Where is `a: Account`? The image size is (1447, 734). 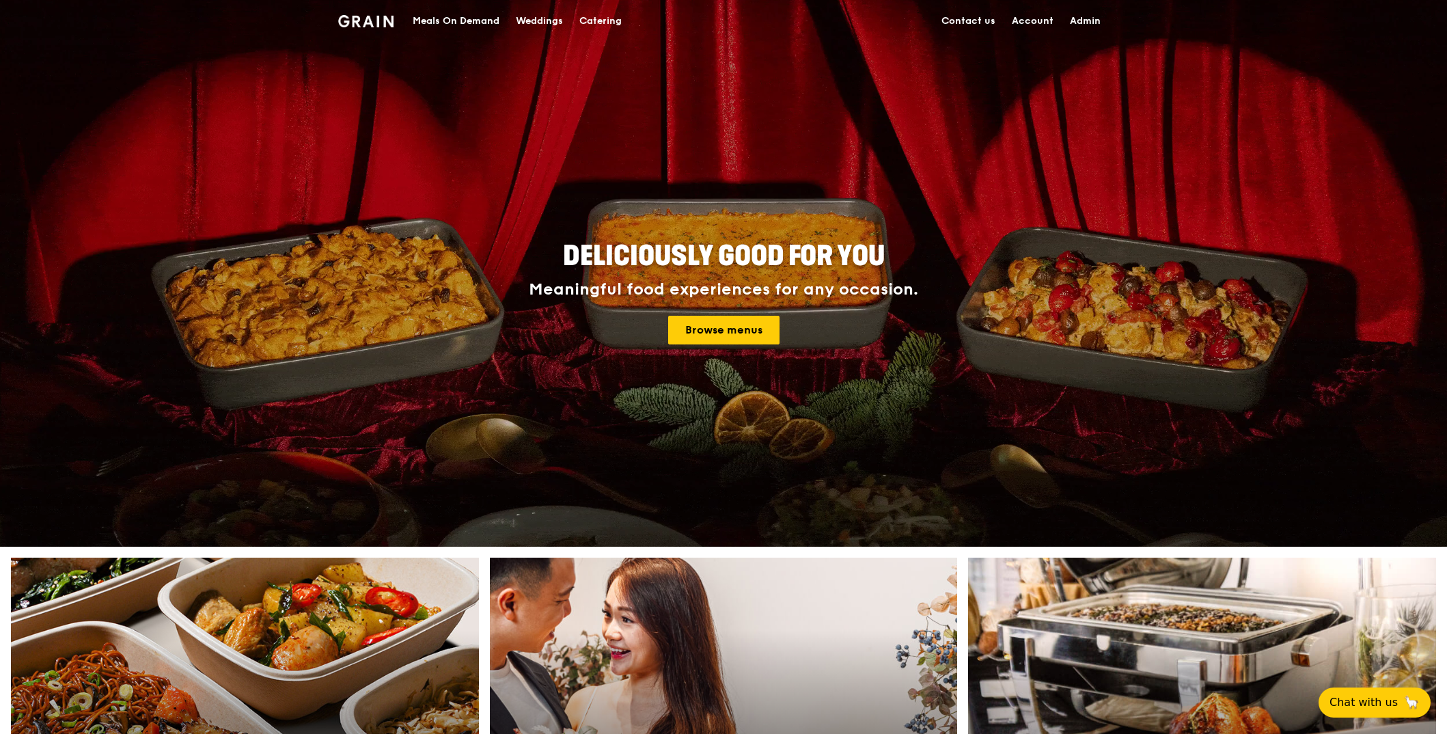 a: Account is located at coordinates (1033, 21).